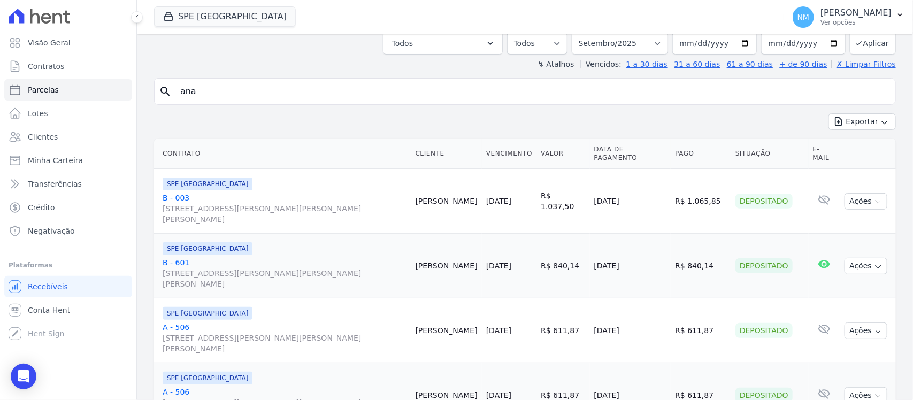  Describe the element at coordinates (68, 265) in the screenshot. I see `div: Plataformas` at that location.